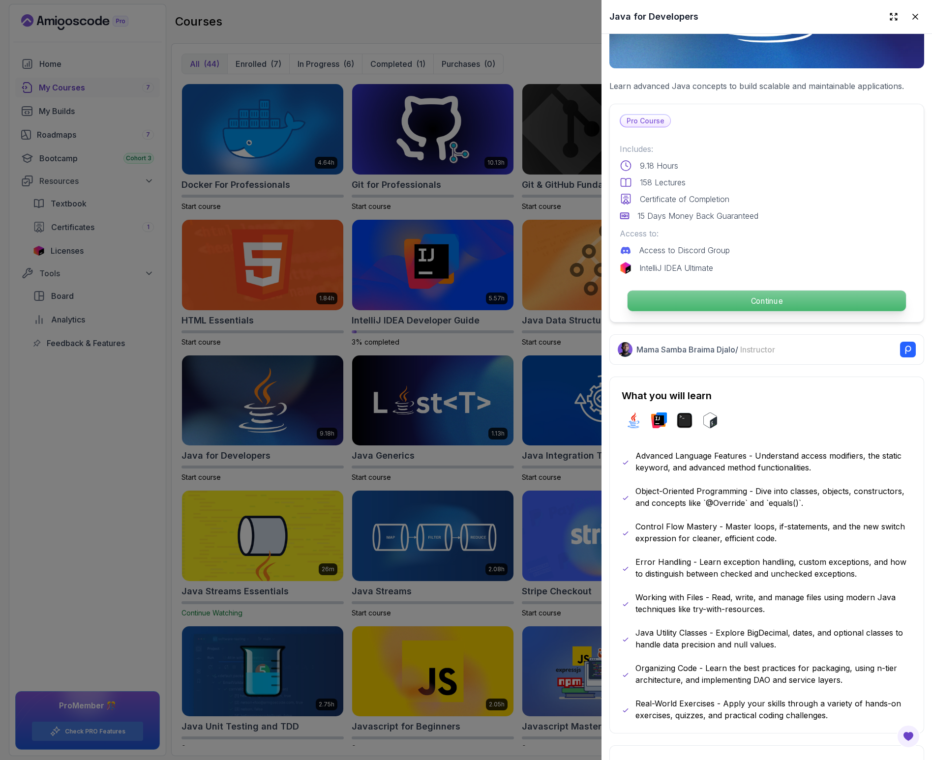 The width and height of the screenshot is (932, 760). Describe the element at coordinates (684, 420) in the screenshot. I see `img: terminal logo` at that location.